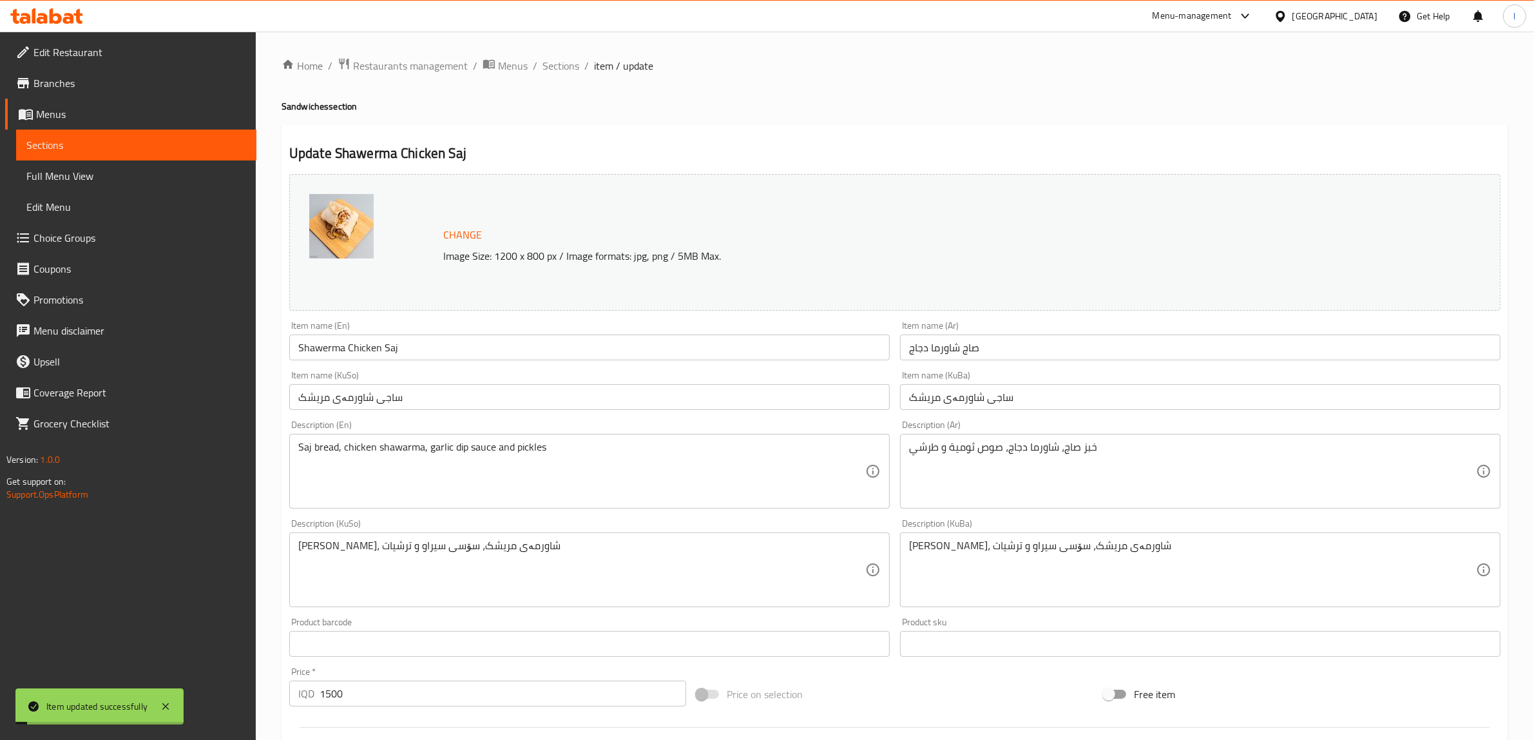 The height and width of the screenshot is (740, 1534). Describe the element at coordinates (877, 256) in the screenshot. I see `p: Image Size: 1200 x 800 px / Image formats: jpg, png / 5MB Max.` at that location.